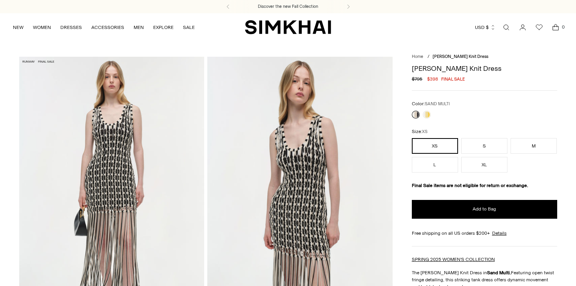 The width and height of the screenshot is (576, 286). I want to click on a: Open cart modal, so click(555, 27).